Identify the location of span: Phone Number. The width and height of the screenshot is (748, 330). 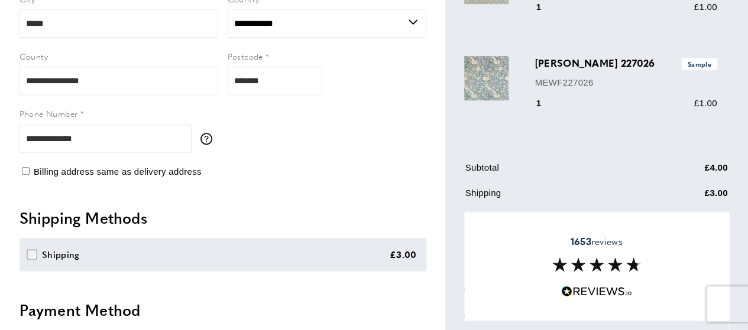
(48, 113).